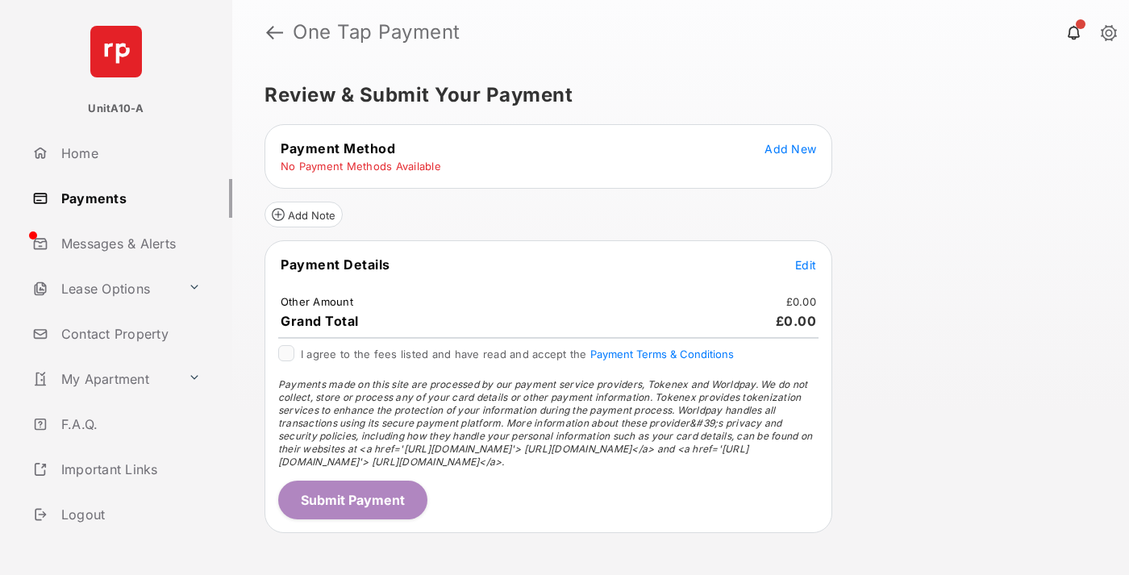  Describe the element at coordinates (103, 289) in the screenshot. I see `a: Lease Options` at that location.